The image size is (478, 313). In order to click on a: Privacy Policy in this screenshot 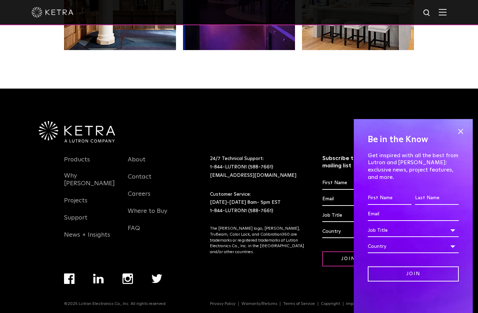, I will do `click(223, 304)`.